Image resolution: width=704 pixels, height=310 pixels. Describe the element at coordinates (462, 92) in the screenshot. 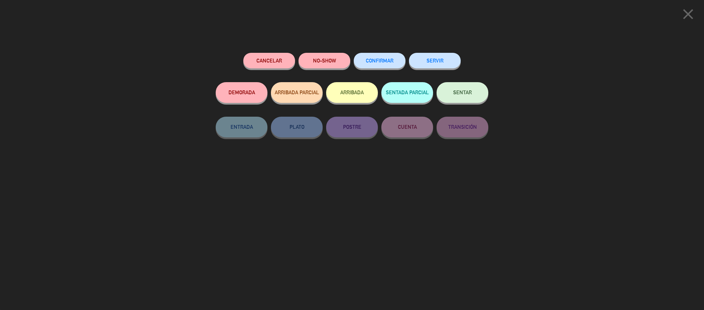

I see `button: SENTAR` at that location.